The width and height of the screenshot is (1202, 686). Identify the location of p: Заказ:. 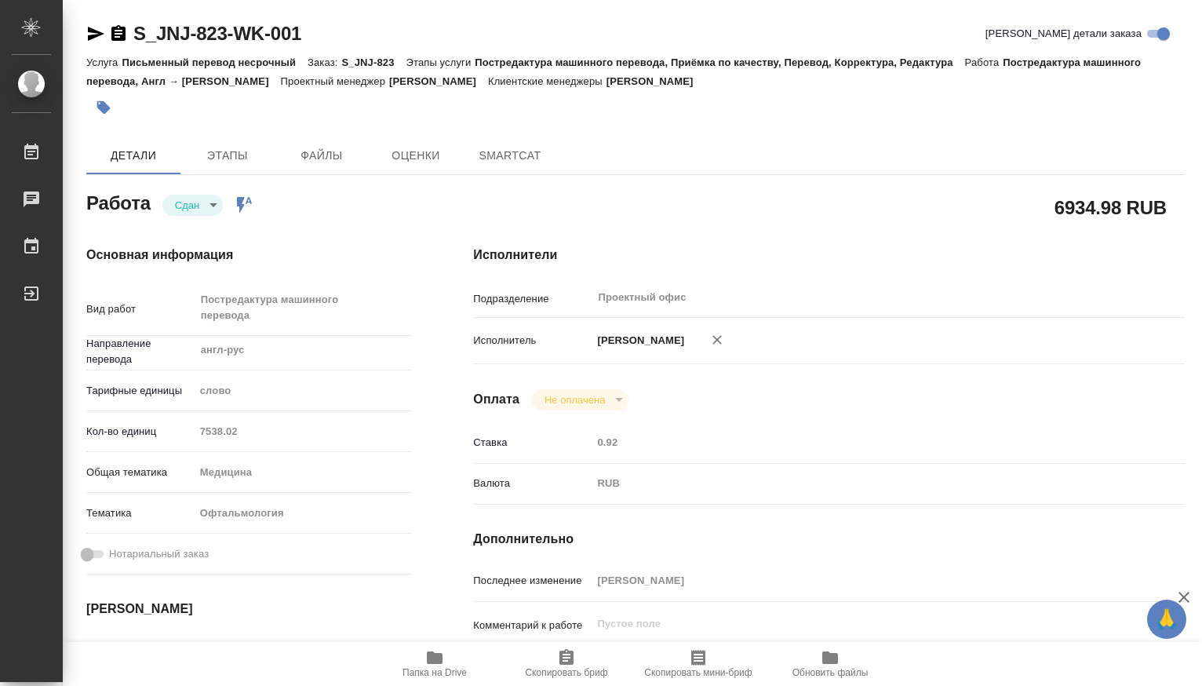
(324, 62).